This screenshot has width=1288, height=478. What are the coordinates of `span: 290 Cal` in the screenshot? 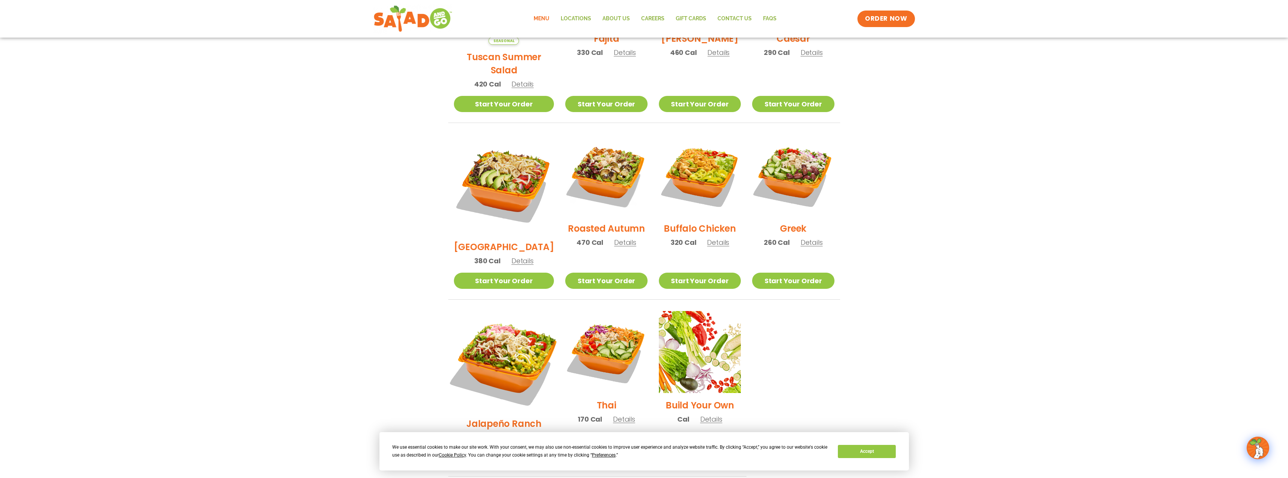 It's located at (777, 52).